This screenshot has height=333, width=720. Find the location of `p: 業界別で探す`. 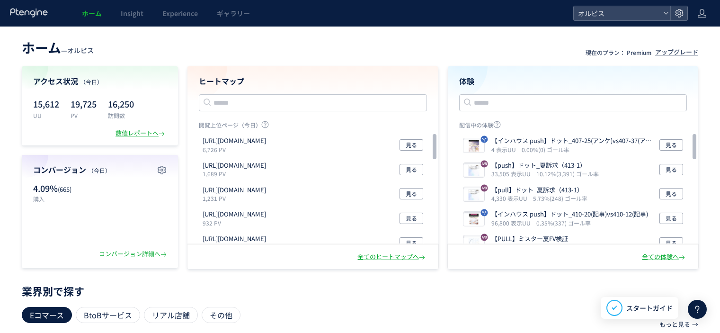

p: 業界別で探す is located at coordinates (360, 291).